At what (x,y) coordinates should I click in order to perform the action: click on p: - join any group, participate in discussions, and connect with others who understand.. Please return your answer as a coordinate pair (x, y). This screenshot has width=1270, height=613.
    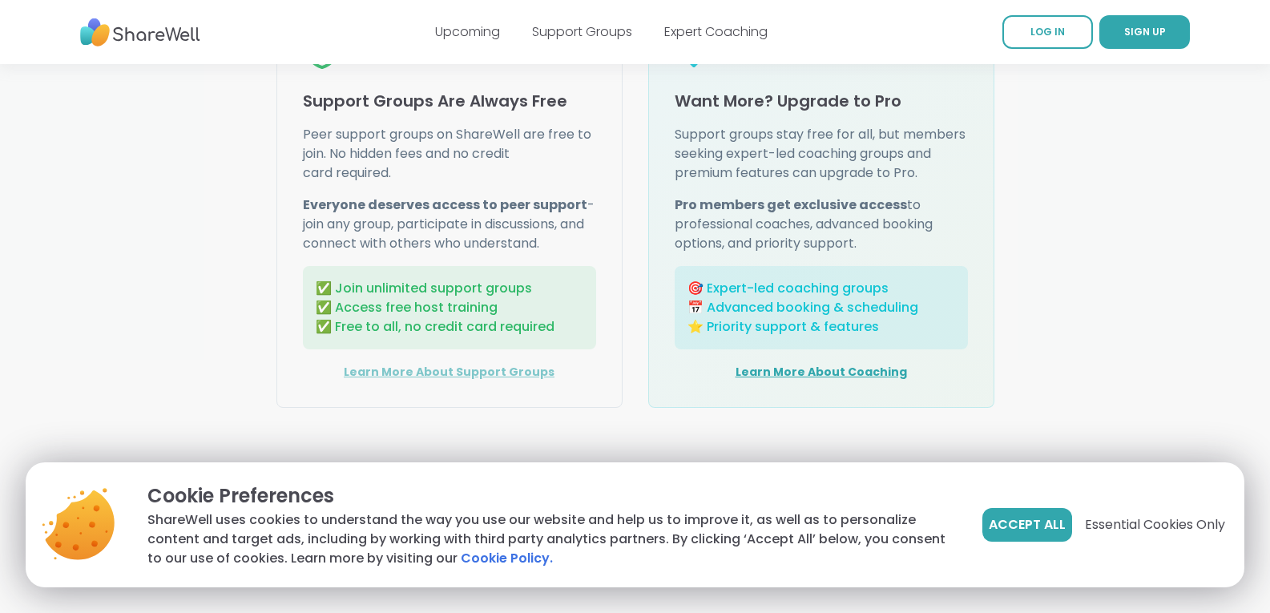
    Looking at the image, I should click on (450, 224).